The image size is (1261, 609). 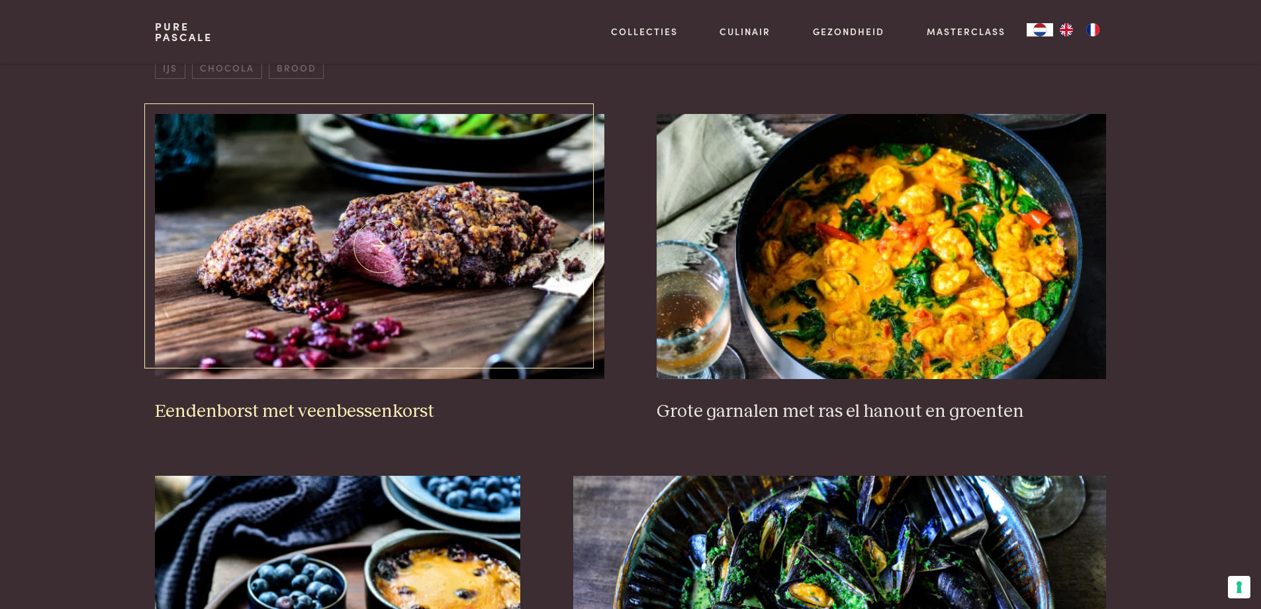 I want to click on a: Culinair, so click(x=745, y=31).